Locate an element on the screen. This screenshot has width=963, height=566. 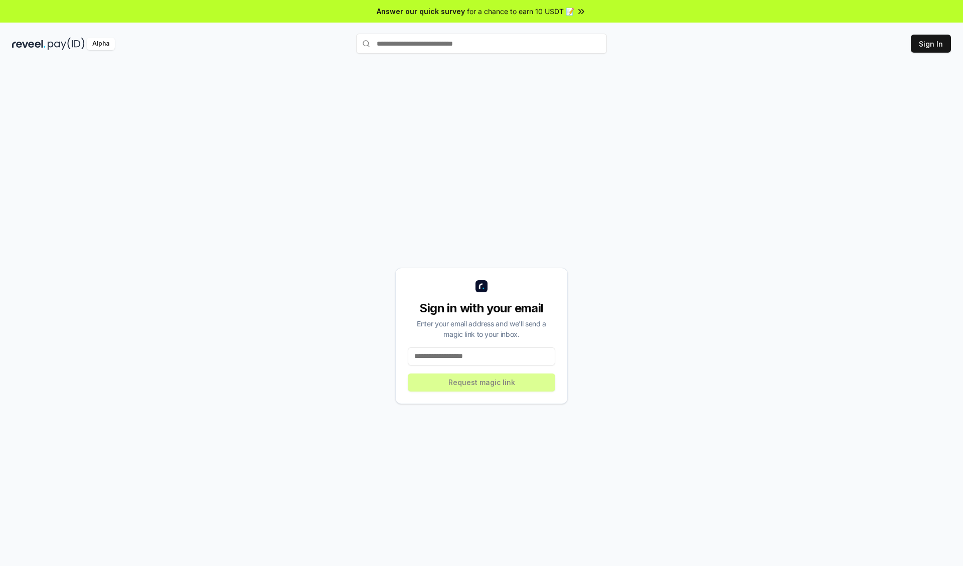
span: for a chance to earn 10 USDT 📝 is located at coordinates (521, 11).